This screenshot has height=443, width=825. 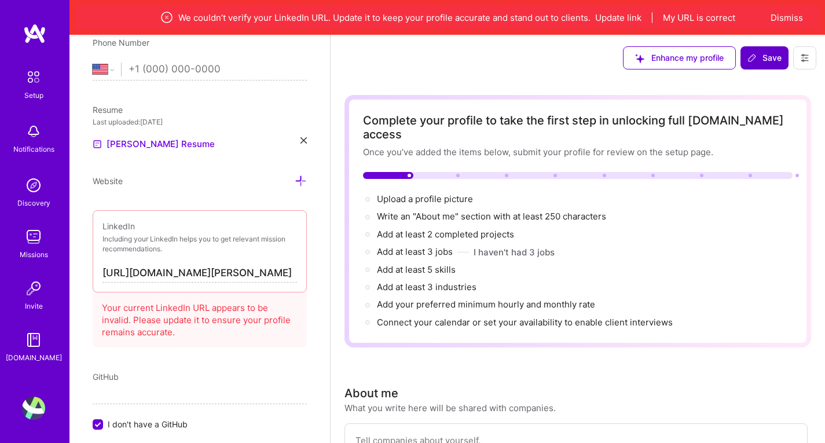 I want to click on span: LinkedIn, so click(x=119, y=226).